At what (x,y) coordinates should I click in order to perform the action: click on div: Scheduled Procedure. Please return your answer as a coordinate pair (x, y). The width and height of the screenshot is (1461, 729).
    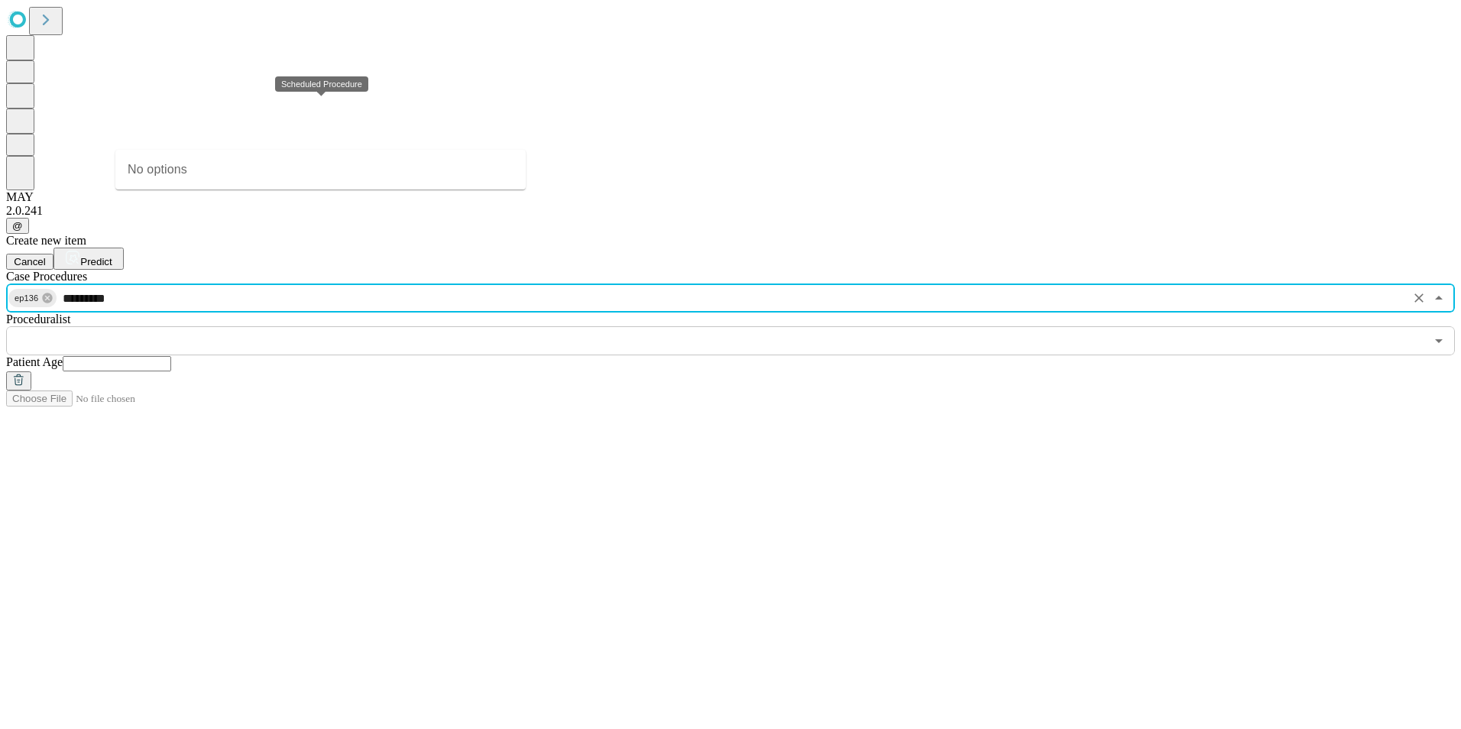
    Looking at the image, I should click on (322, 84).